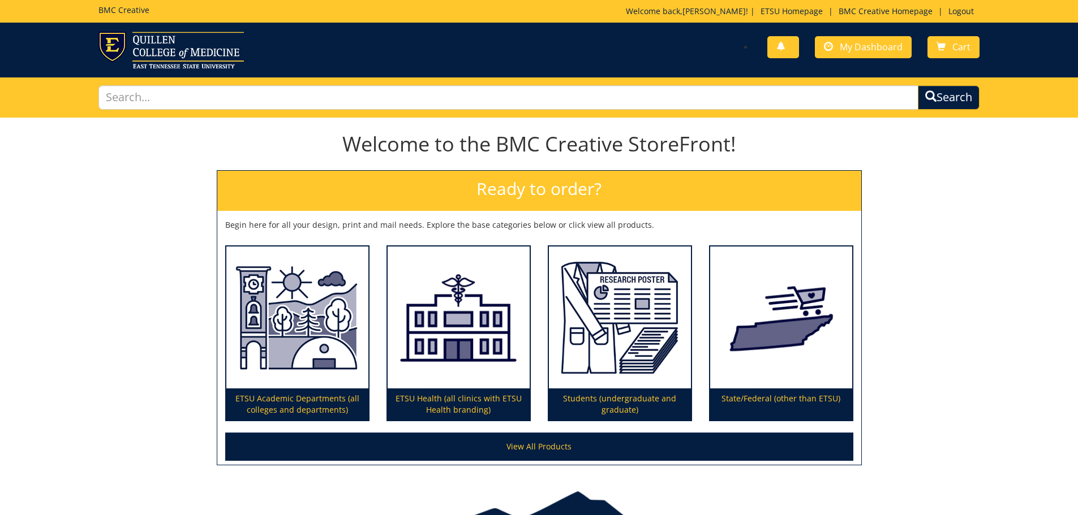 Image resolution: width=1078 pixels, height=515 pixels. I want to click on a: Students (undergraduate and graduate), so click(620, 334).